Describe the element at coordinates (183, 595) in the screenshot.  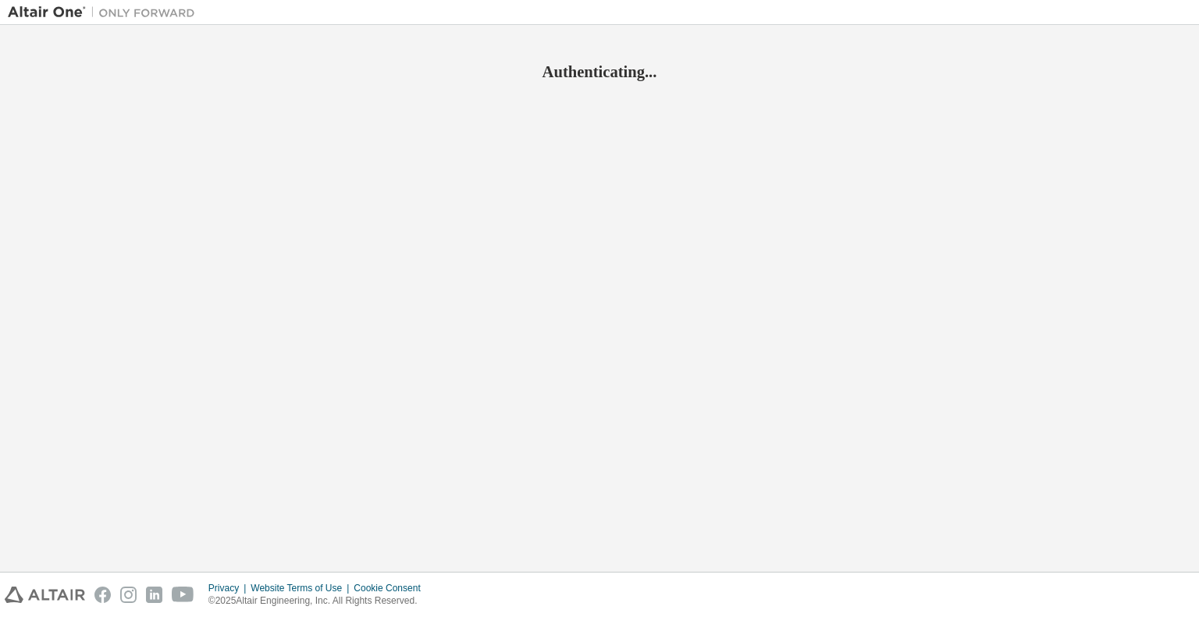
I see `img: youtube.svg` at that location.